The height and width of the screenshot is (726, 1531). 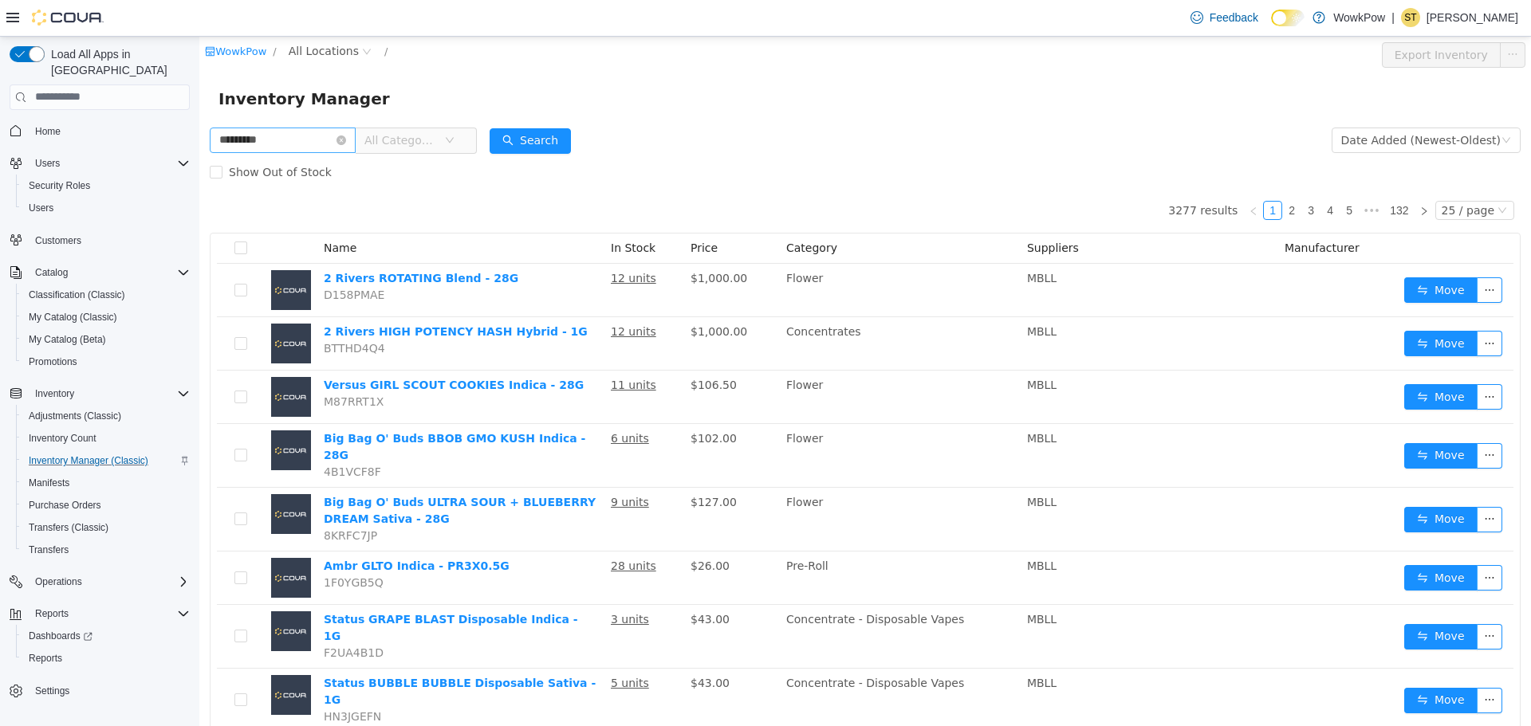 What do you see at coordinates (434, 348) in the screenshot?
I see `u: 11 units` at bounding box center [434, 348].